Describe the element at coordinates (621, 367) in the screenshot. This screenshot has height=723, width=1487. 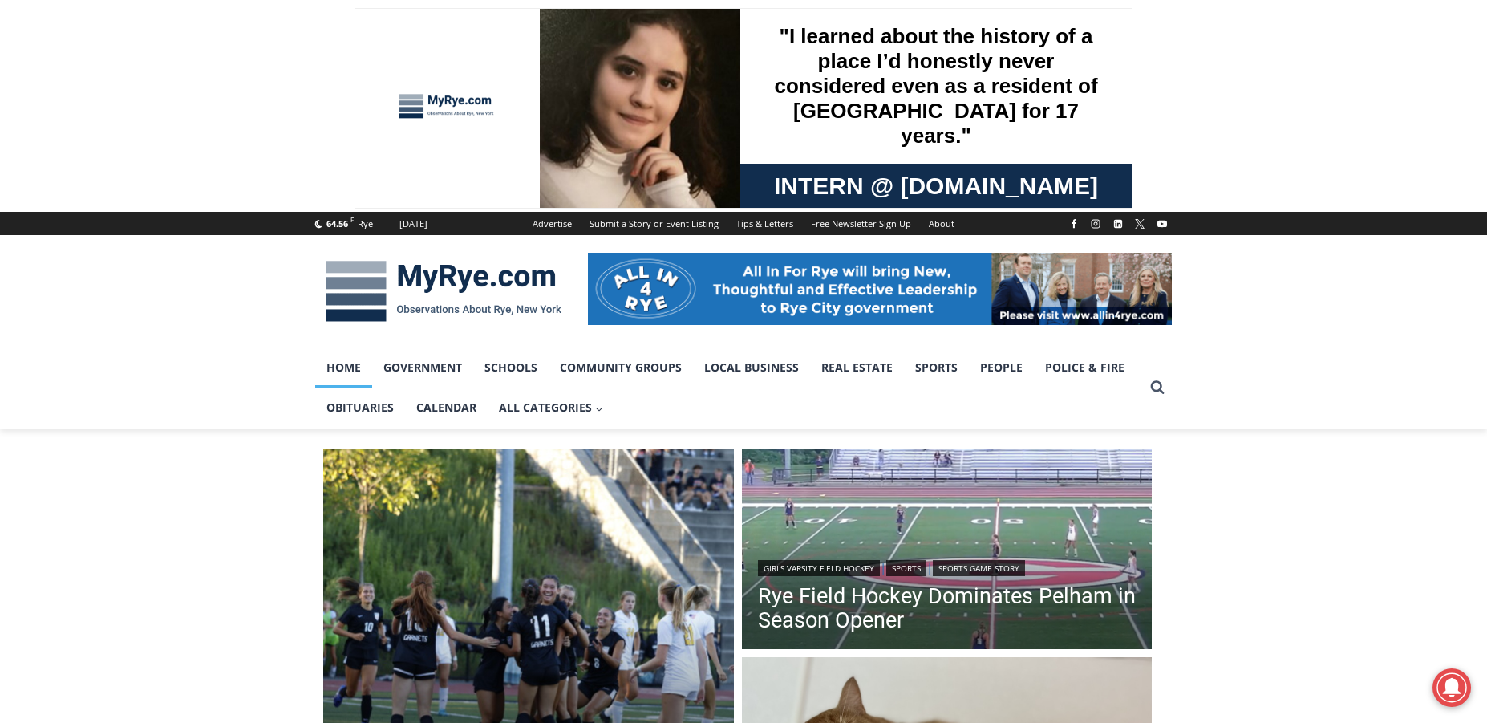
I see `a: Community Groups` at that location.